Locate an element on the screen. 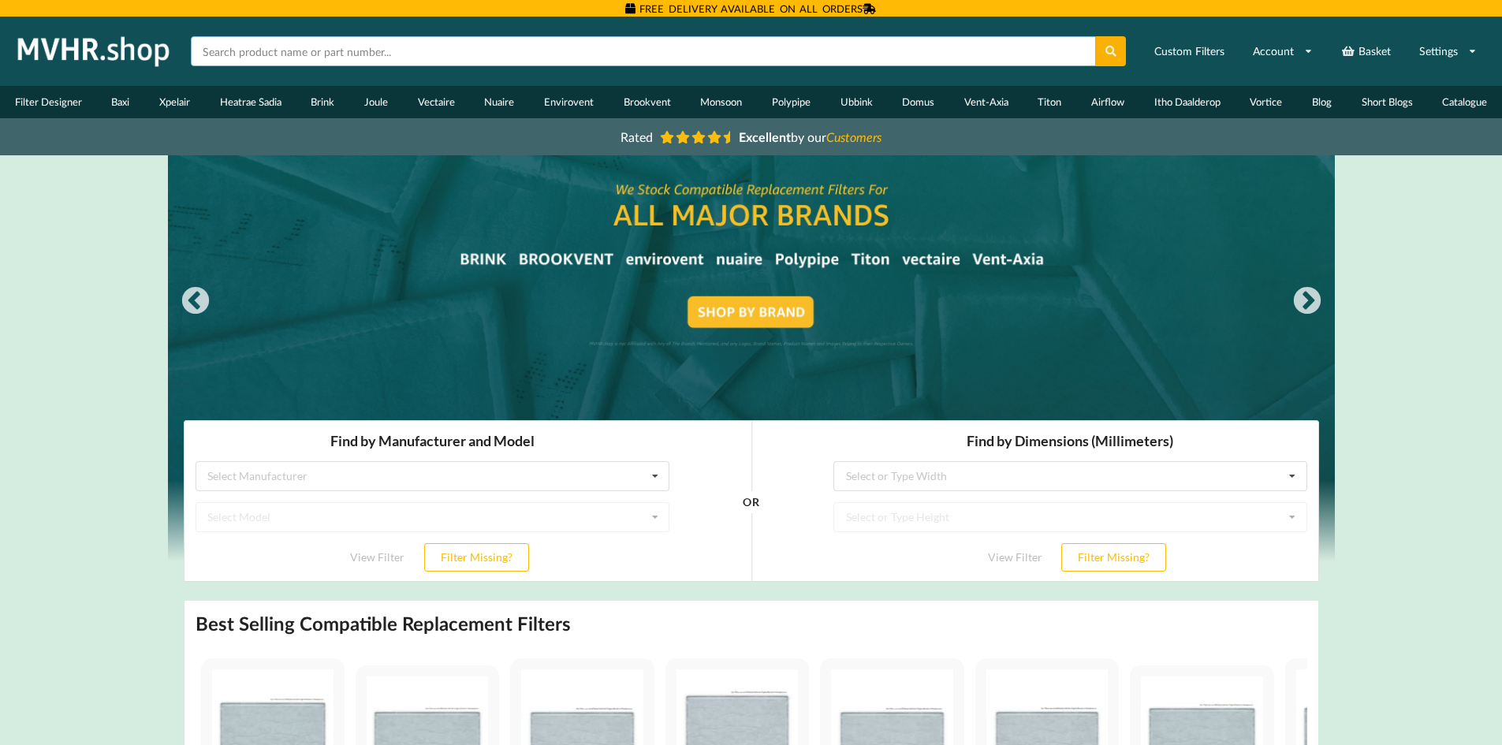 The width and height of the screenshot is (1502, 745). a: Vectaire is located at coordinates (436, 102).